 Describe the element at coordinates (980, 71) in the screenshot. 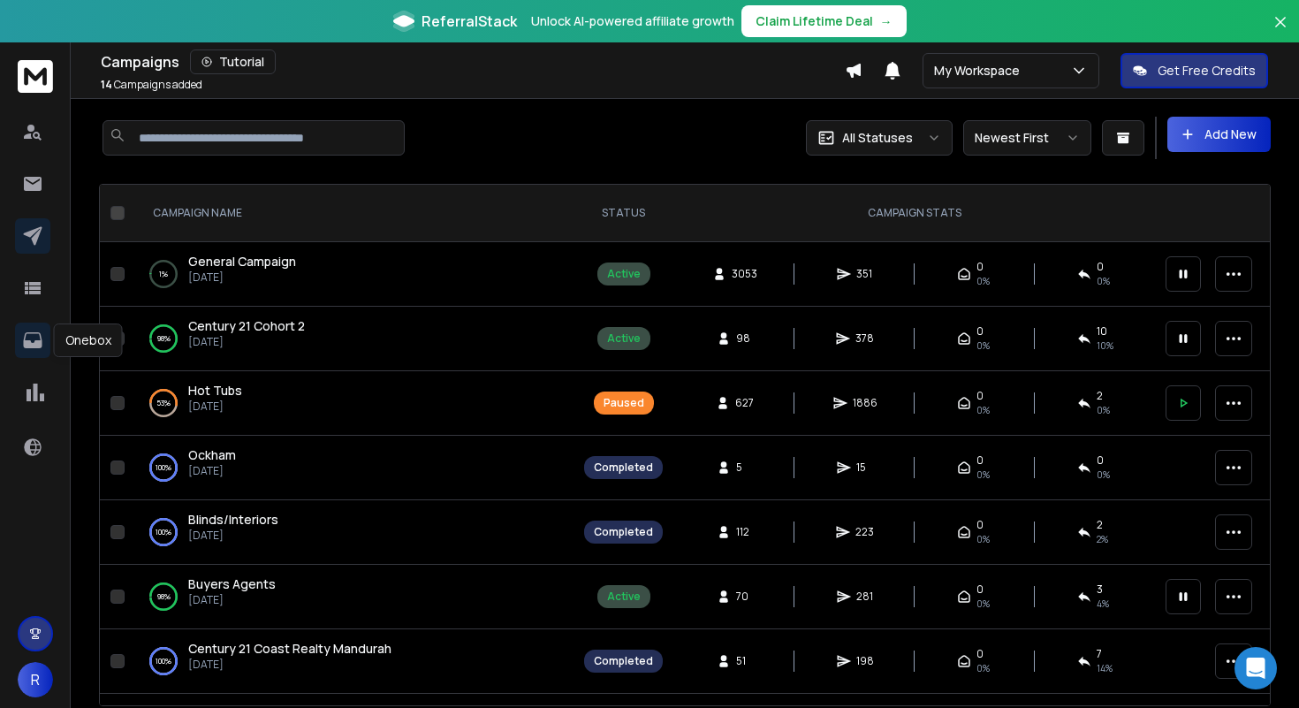

I see `p: My Workspace` at that location.